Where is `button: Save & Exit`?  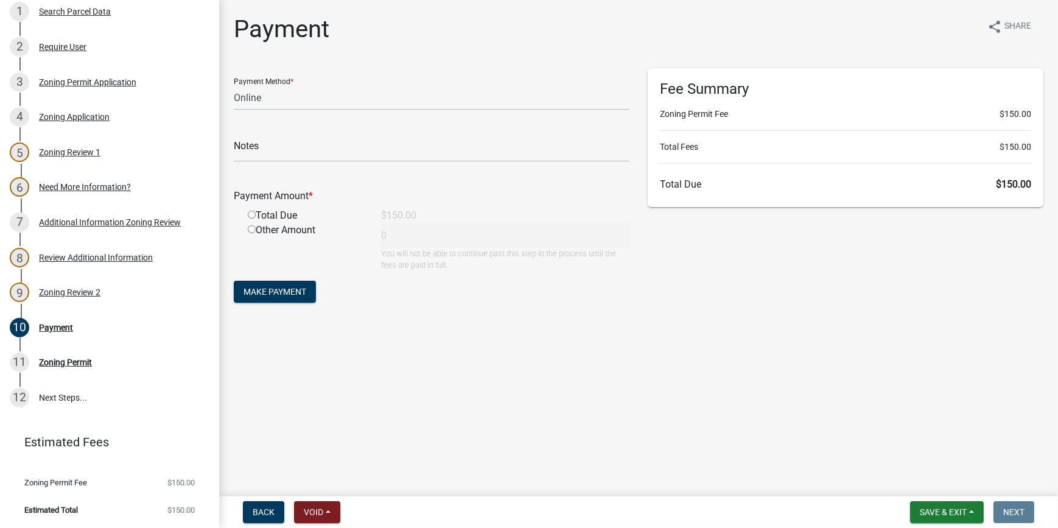
button: Save & Exit is located at coordinates (947, 512).